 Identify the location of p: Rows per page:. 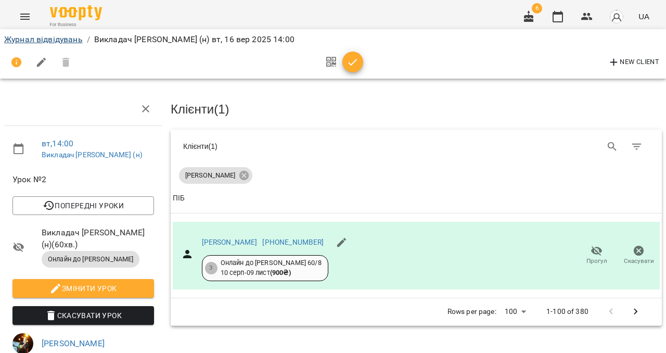
(472, 312).